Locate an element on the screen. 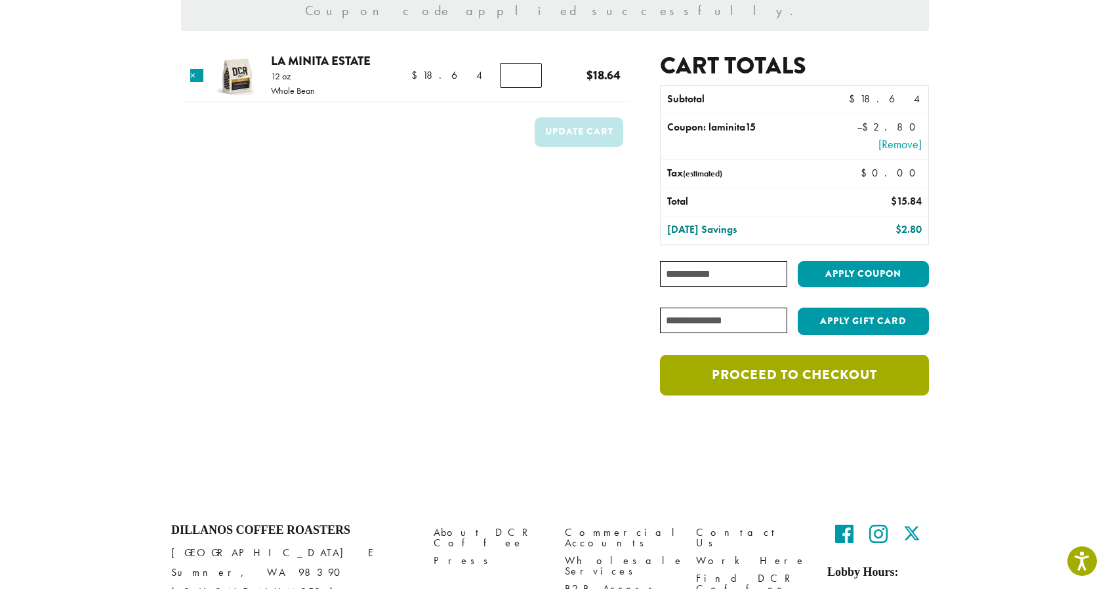 This screenshot has width=1110, height=589. a: Remove this item is located at coordinates (197, 75).